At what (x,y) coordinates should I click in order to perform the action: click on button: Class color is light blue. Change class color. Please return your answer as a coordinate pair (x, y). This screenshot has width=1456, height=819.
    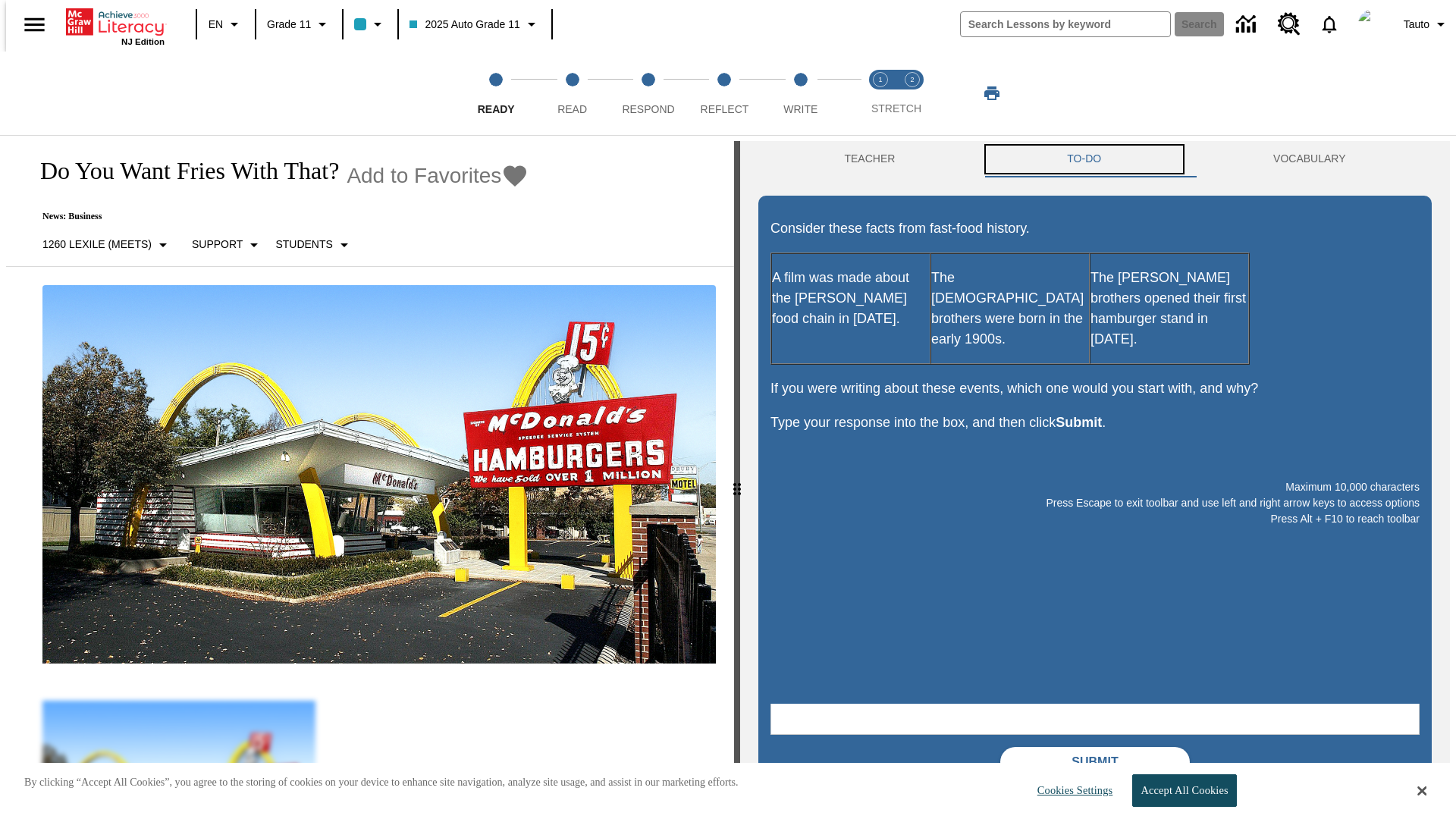
    Looking at the image, I should click on (370, 24).